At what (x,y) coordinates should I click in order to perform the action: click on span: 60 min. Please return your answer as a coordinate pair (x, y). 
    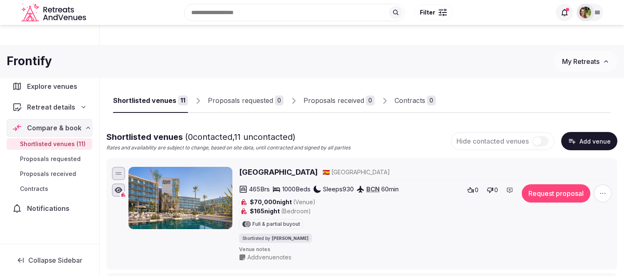
    Looking at the image, I should click on (390, 189).